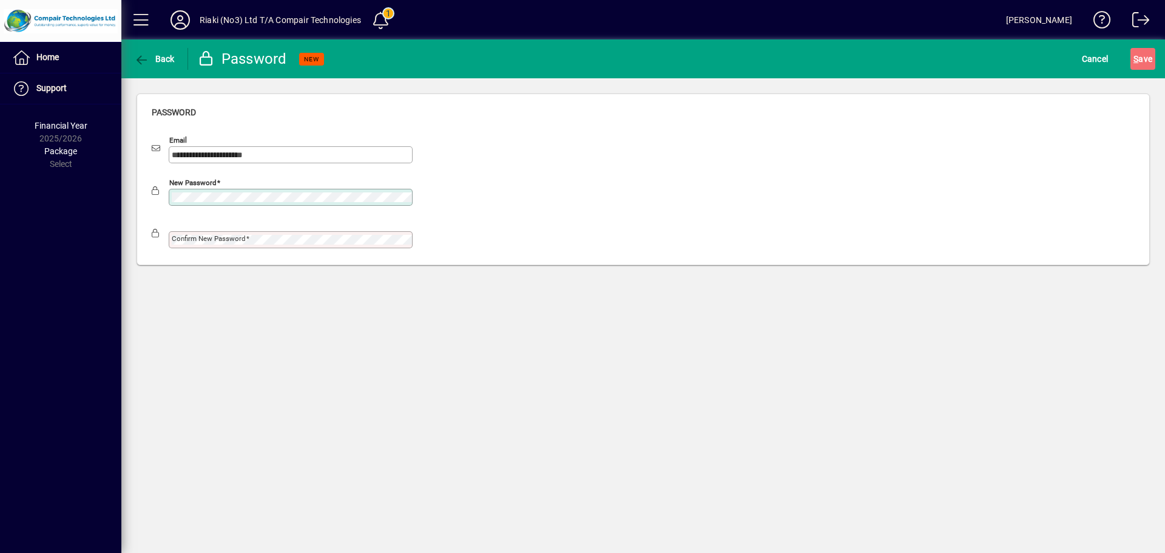 This screenshot has height=553, width=1165. What do you see at coordinates (1095, 59) in the screenshot?
I see `button: Cancel` at bounding box center [1095, 59].